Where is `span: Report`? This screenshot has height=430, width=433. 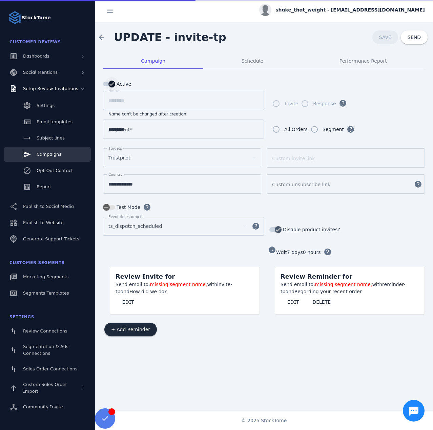 span: Report is located at coordinates (44, 187).